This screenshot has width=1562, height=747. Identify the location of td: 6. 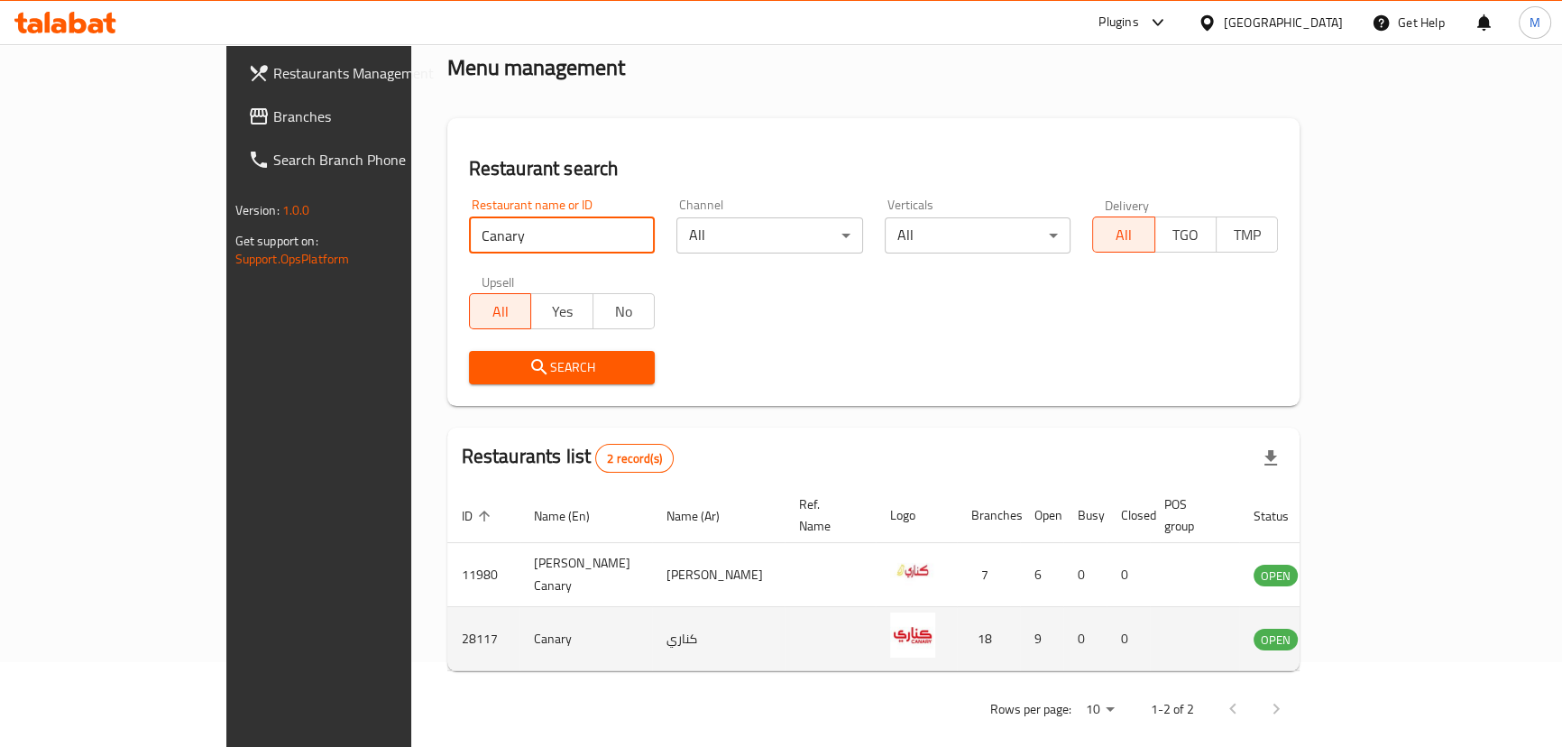
(1042, 575).